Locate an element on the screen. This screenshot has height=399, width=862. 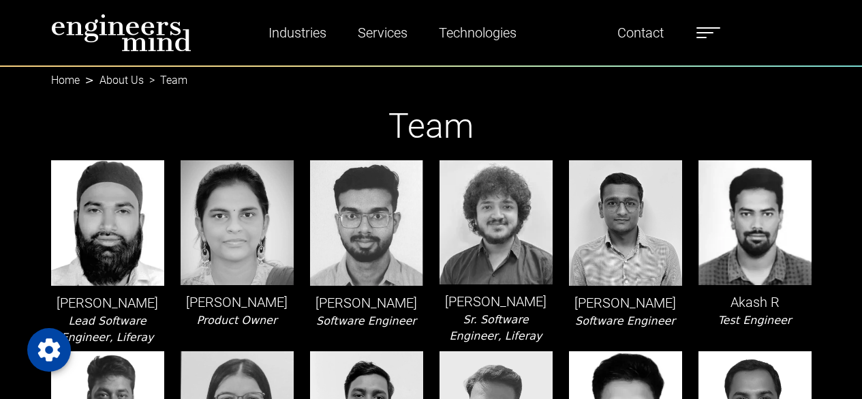
i: Lead Software Engineer, Liferay is located at coordinates (107, 328).